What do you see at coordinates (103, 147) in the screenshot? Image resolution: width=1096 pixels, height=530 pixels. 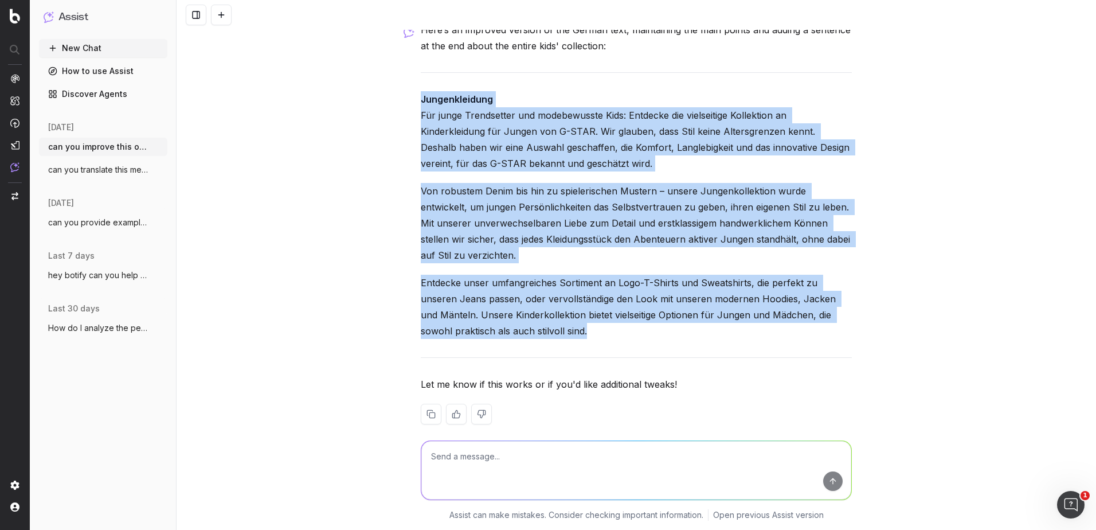 I see `button: can you improve this onpage copy text fo` at bounding box center [103, 147].